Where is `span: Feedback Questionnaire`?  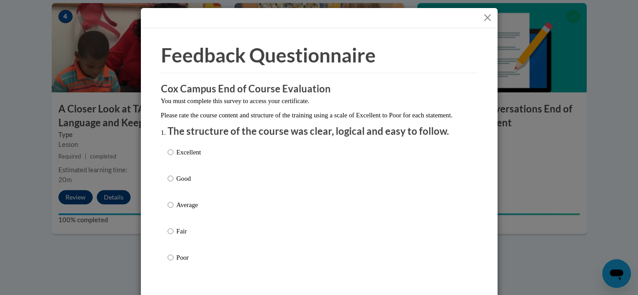 span: Feedback Questionnaire is located at coordinates (268, 55).